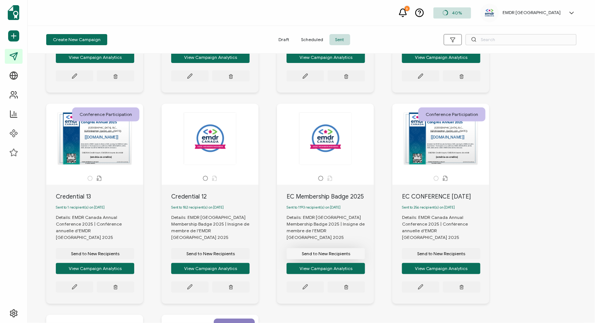 This screenshot has width=595, height=323. Describe the element at coordinates (215, 196) in the screenshot. I see `div: Credential 12` at that location.